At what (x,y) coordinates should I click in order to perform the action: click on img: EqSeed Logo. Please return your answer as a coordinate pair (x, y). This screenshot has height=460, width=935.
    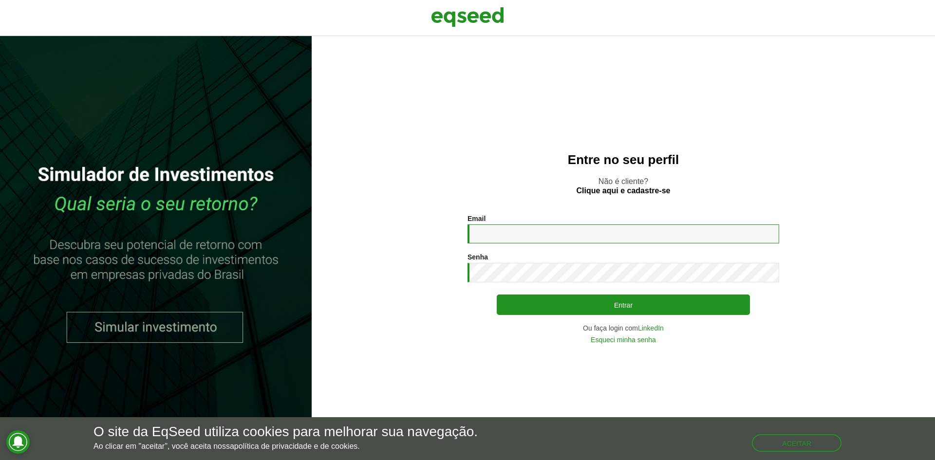
    Looking at the image, I should click on (467, 17).